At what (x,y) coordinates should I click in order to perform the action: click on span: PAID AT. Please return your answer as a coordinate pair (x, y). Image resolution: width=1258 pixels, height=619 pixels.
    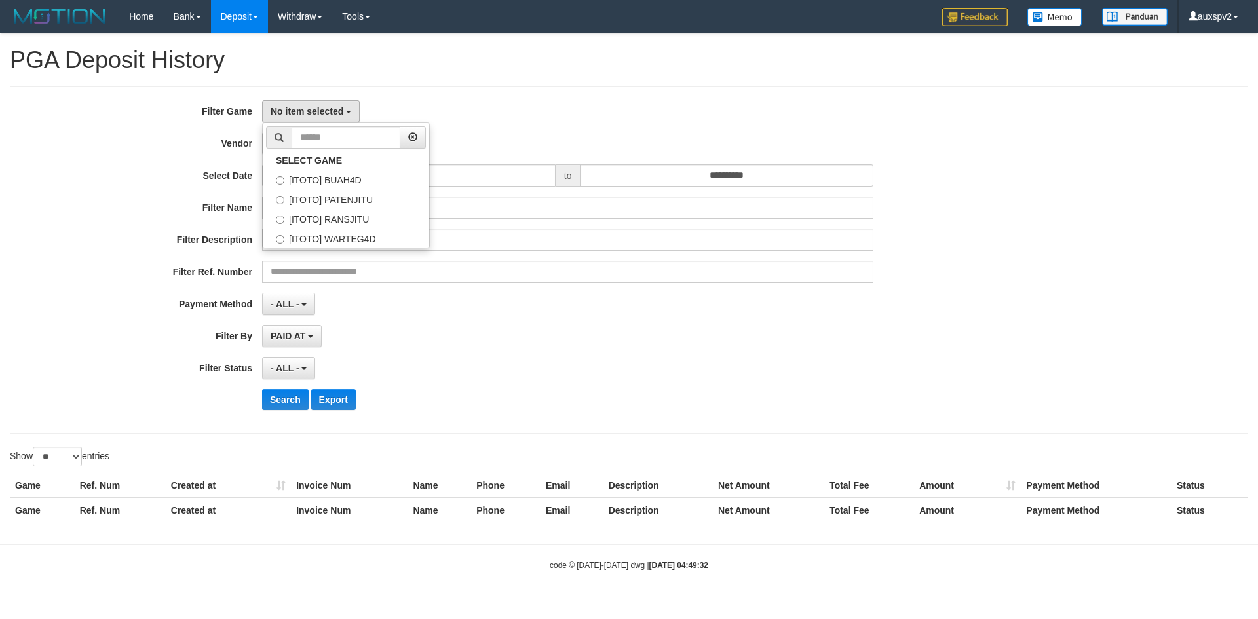
    Looking at the image, I should click on (288, 336).